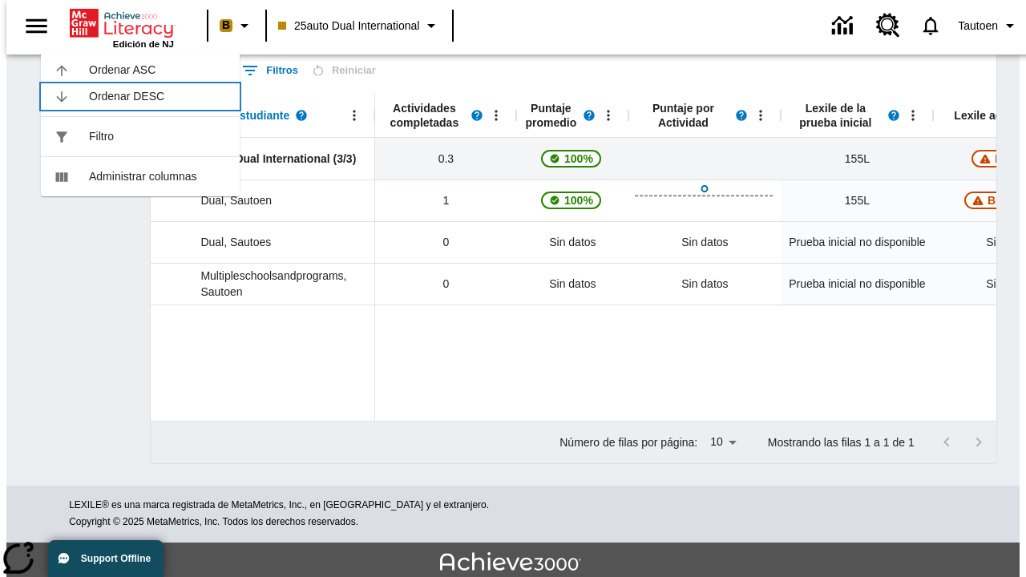  What do you see at coordinates (705, 200) in the screenshot?
I see `button: Abrir Datos de actividades completadas, Dual, Sautoen` at bounding box center [705, 200].